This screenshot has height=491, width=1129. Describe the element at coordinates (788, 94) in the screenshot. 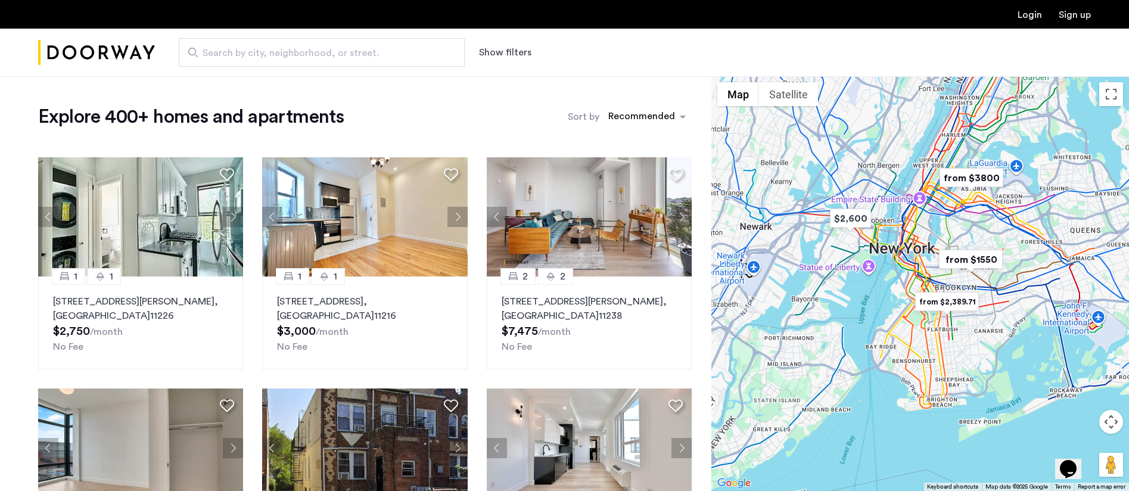

I see `button: Show satellite imagery` at that location.